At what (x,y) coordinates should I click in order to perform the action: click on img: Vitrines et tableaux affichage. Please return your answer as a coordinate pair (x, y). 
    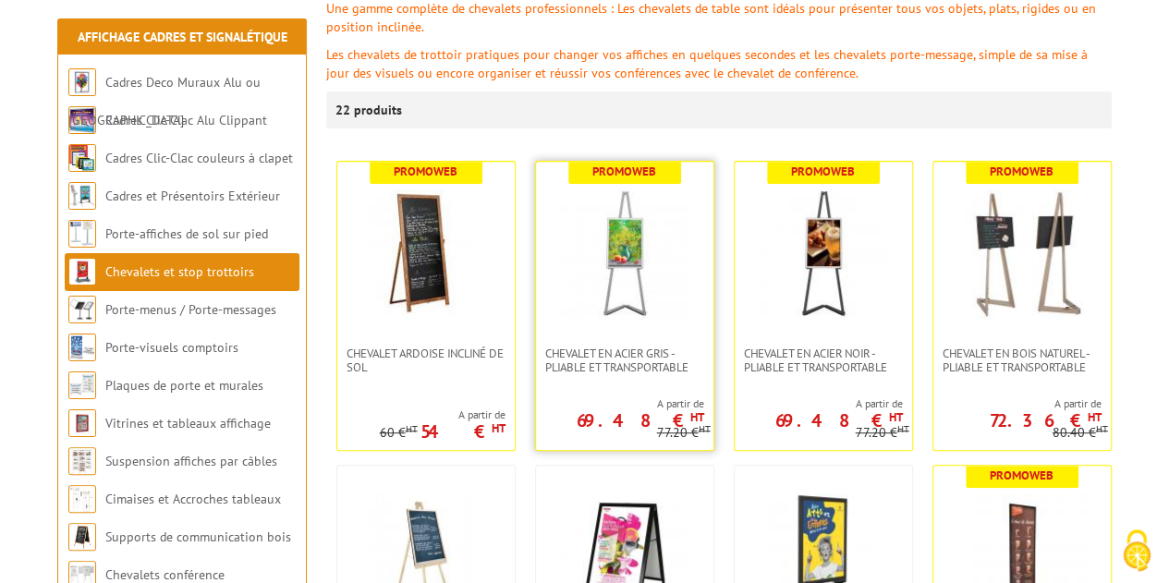
    Looking at the image, I should click on (82, 423).